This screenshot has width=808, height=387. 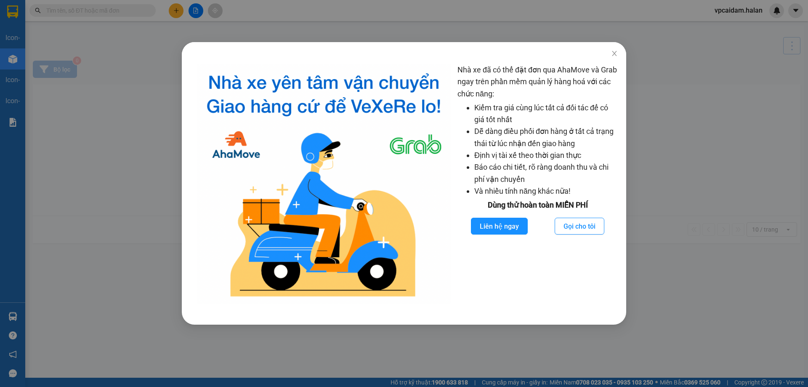 I want to click on button: Gọi cho tôi, so click(x=579, y=226).